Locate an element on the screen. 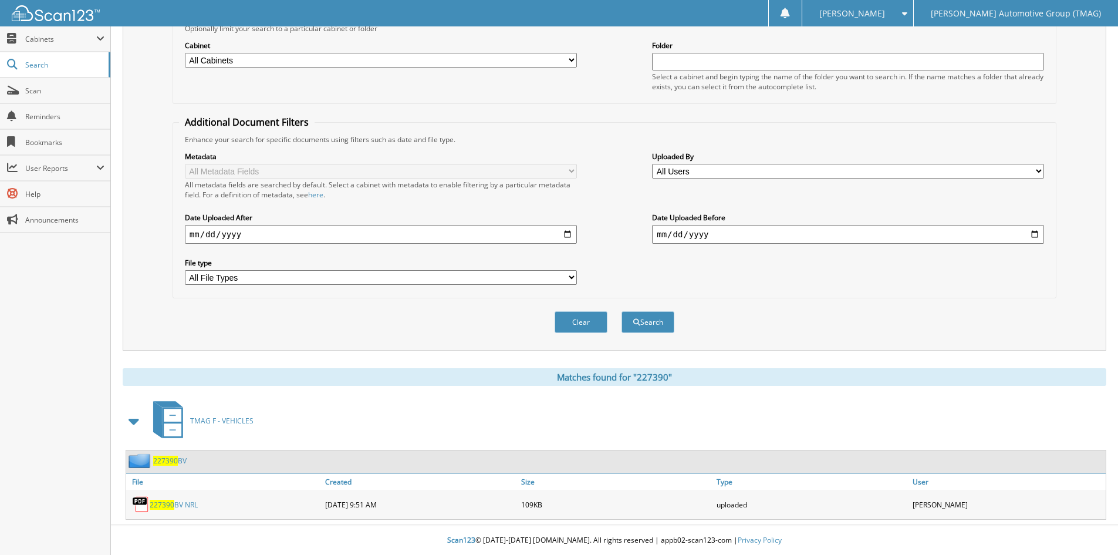 The height and width of the screenshot is (555, 1118). div: uploaded is located at coordinates (812, 504).